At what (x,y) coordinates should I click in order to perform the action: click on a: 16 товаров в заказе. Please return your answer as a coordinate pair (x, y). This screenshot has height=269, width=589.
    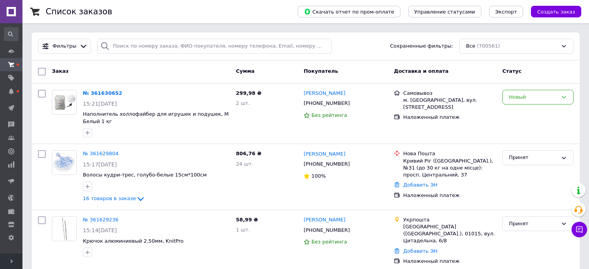
    Looking at the image, I should click on (114, 198).